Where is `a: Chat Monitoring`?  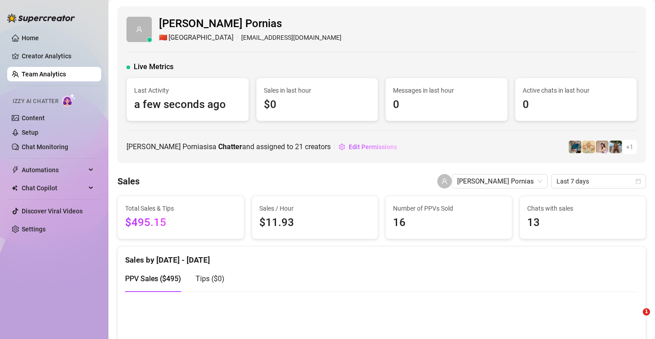
a: Chat Monitoring is located at coordinates (45, 147).